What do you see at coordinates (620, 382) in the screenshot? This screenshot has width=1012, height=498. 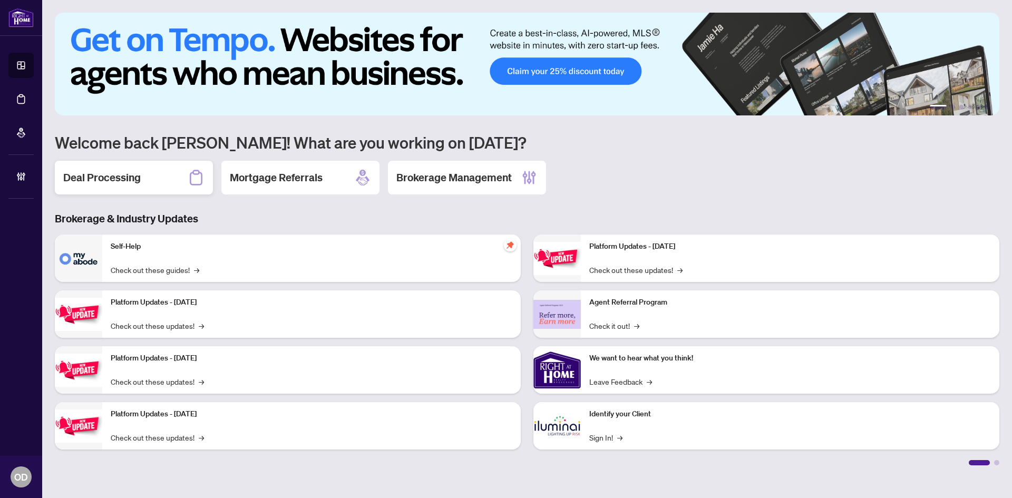 I see `a: Leave Feedback→` at bounding box center [620, 382].